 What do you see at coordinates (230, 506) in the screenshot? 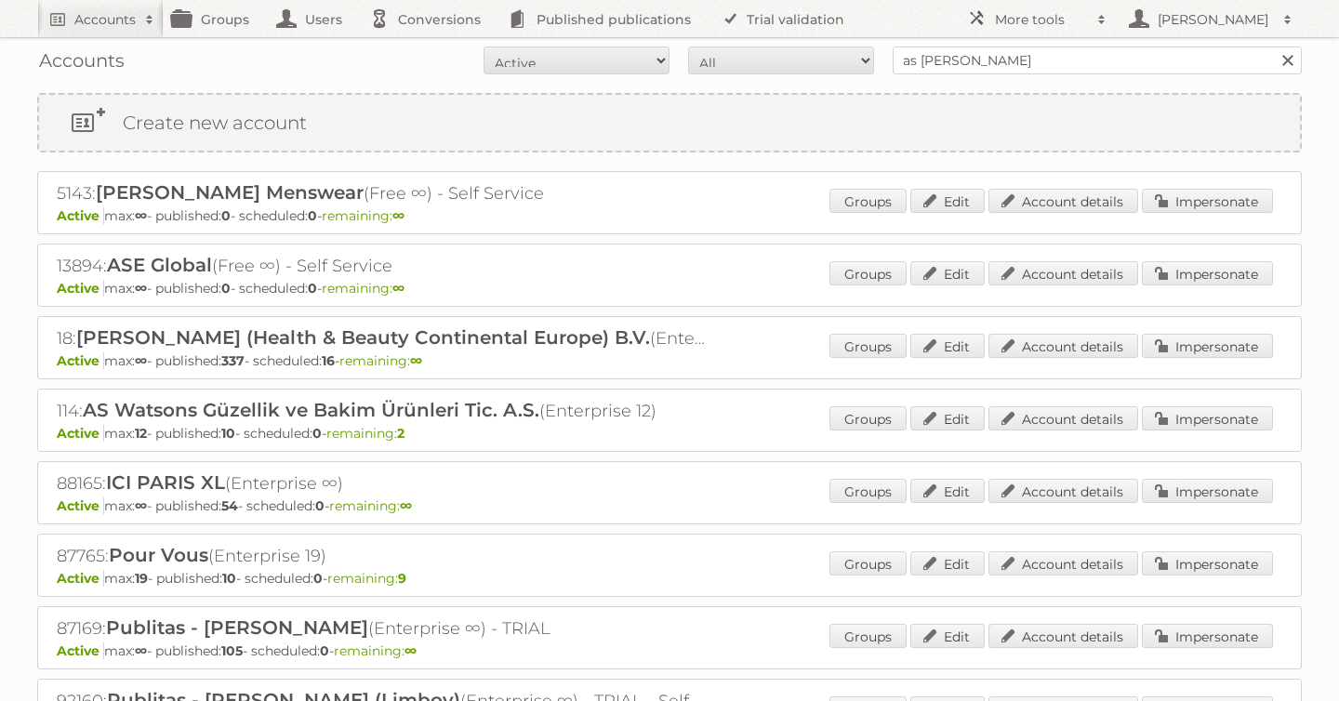
I see `strong: 54` at bounding box center [230, 506].